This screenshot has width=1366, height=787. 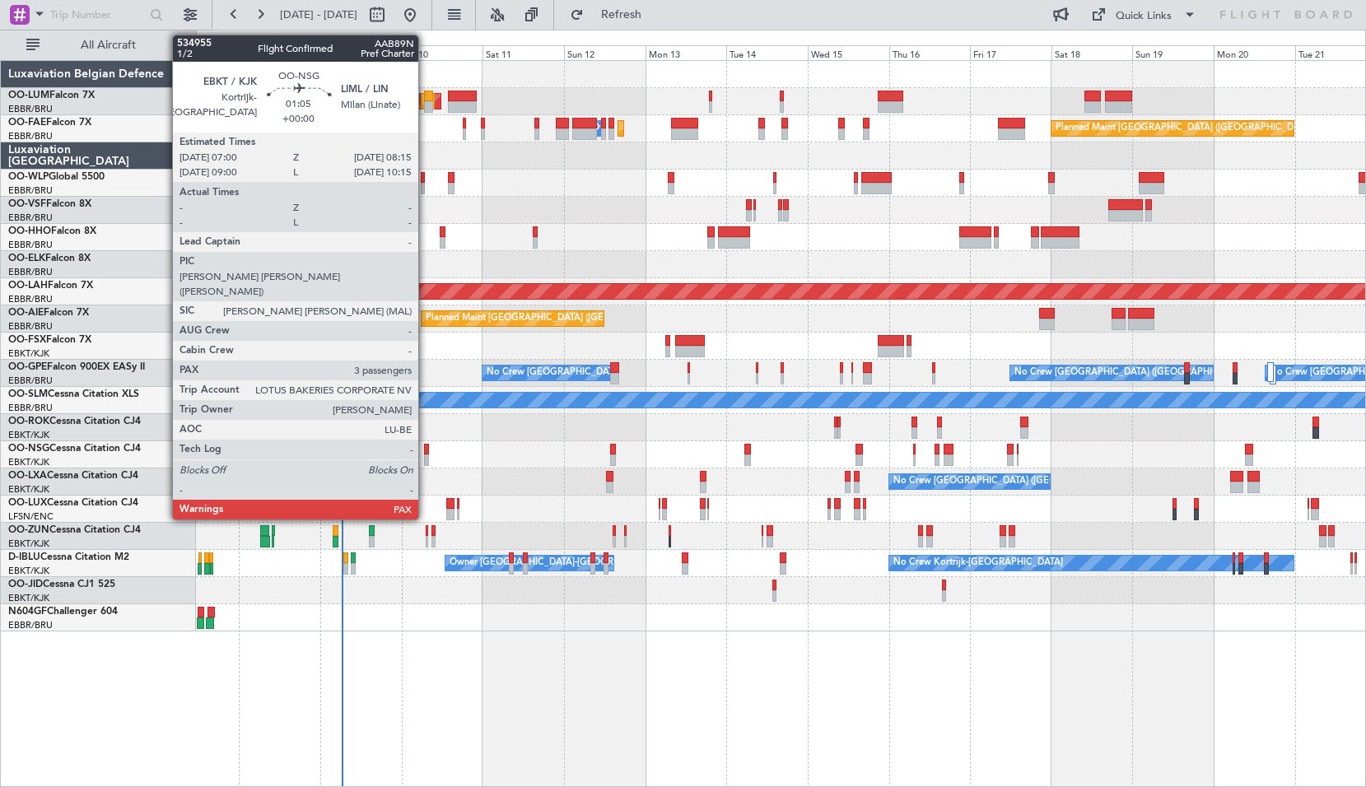 What do you see at coordinates (1144, 15) in the screenshot?
I see `button: Quick Links` at bounding box center [1144, 15].